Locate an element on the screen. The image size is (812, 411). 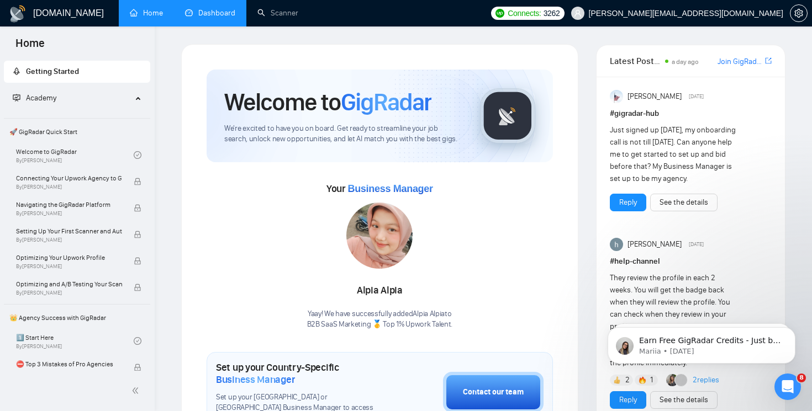
span: Home is located at coordinates (30, 47).